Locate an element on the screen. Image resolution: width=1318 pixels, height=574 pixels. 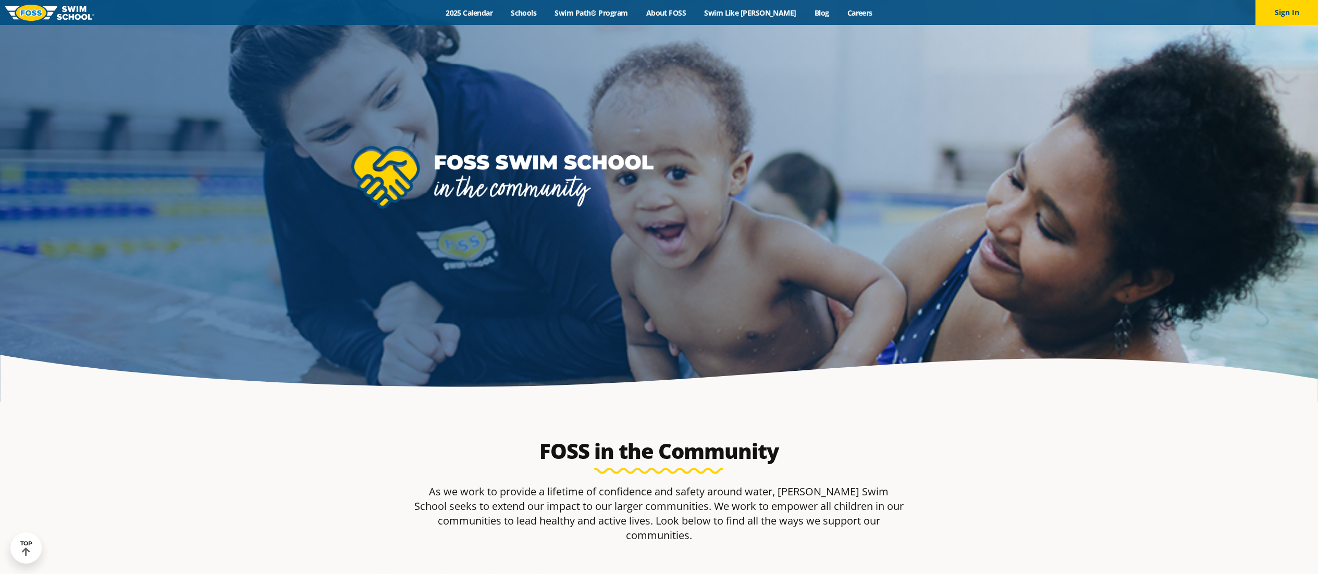
h2: FOSS in the Community is located at coordinates (659, 451).